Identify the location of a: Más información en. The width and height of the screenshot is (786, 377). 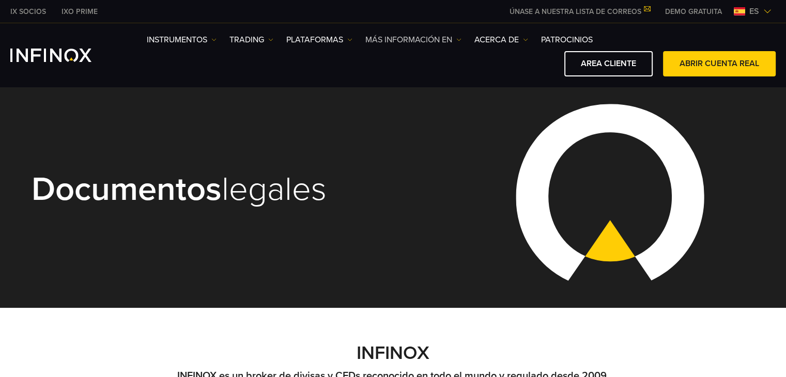
(413, 40).